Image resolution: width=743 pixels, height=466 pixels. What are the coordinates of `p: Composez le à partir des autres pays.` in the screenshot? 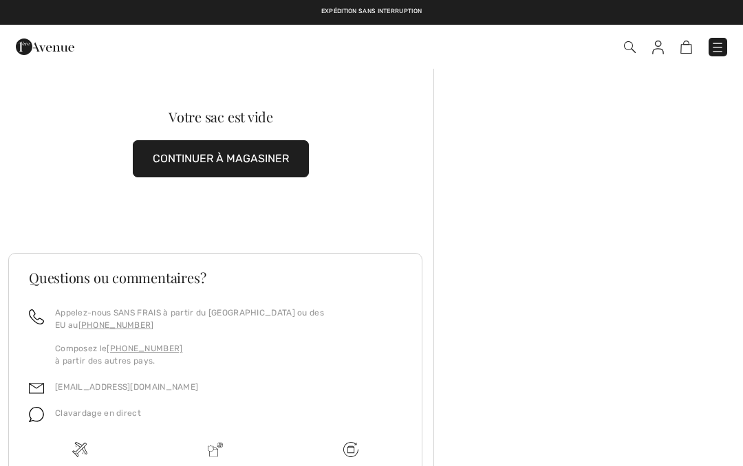 It's located at (228, 355).